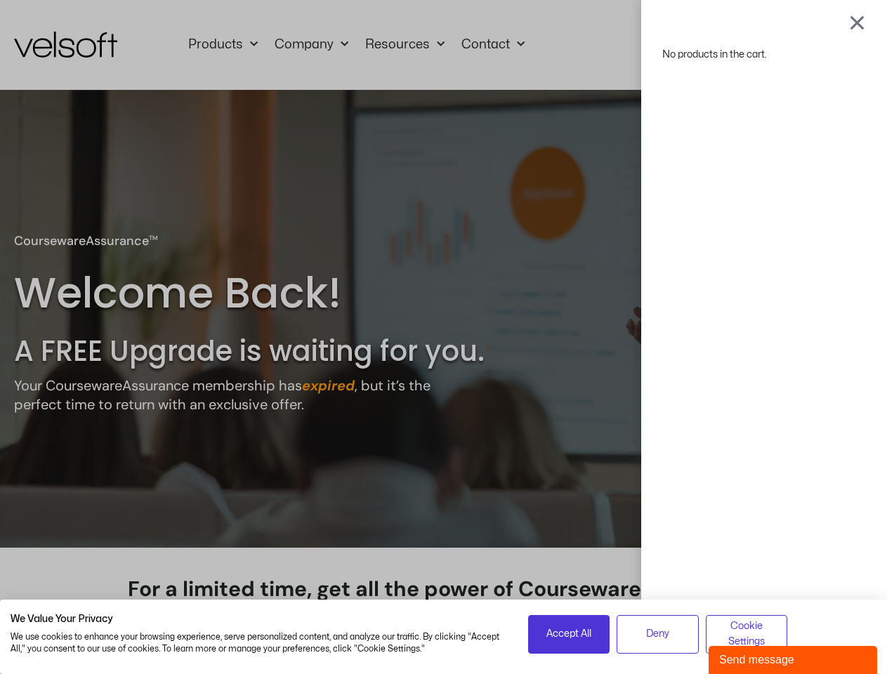  I want to click on span: Cookie Settings, so click(747, 634).